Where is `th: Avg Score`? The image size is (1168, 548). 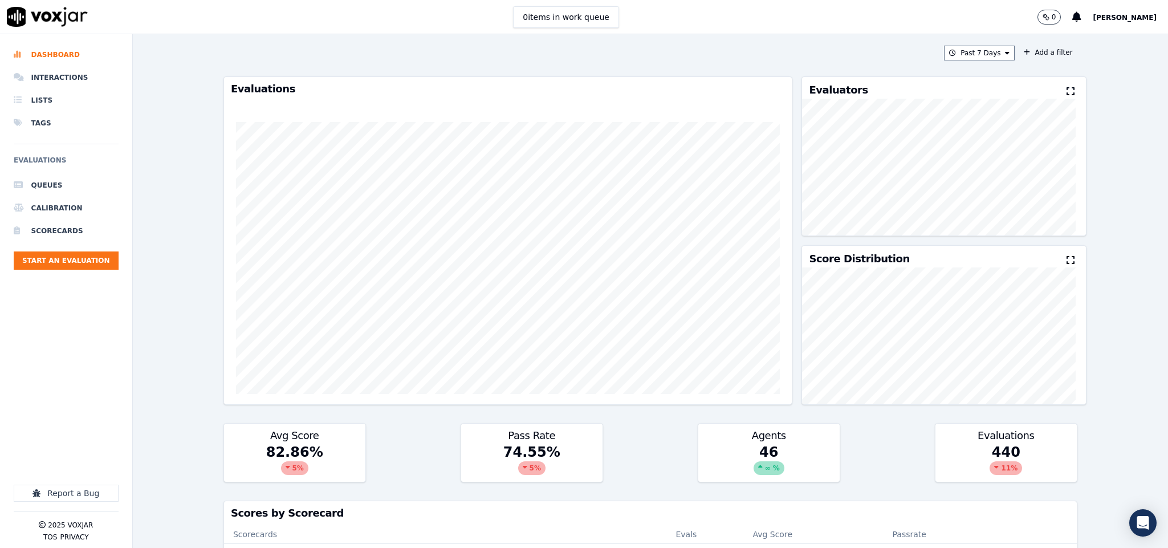
th: Avg Score is located at coordinates (800, 534).